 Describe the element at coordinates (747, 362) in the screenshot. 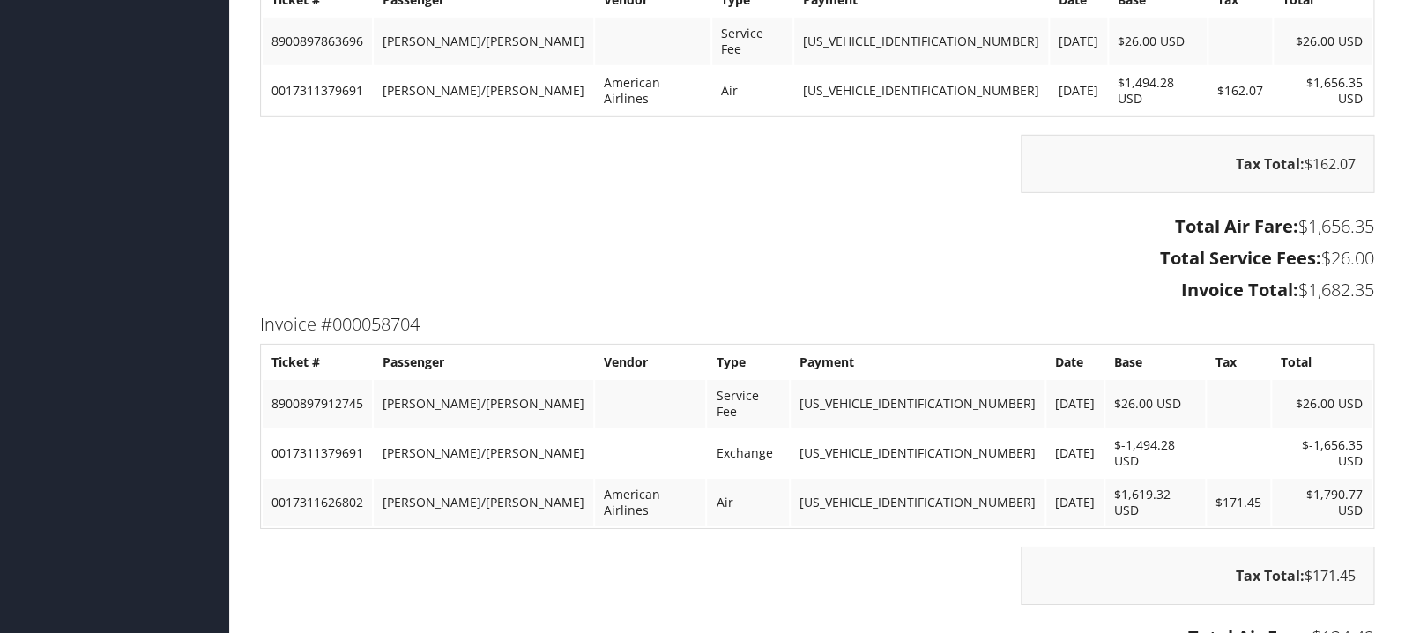

I see `th: Type` at that location.